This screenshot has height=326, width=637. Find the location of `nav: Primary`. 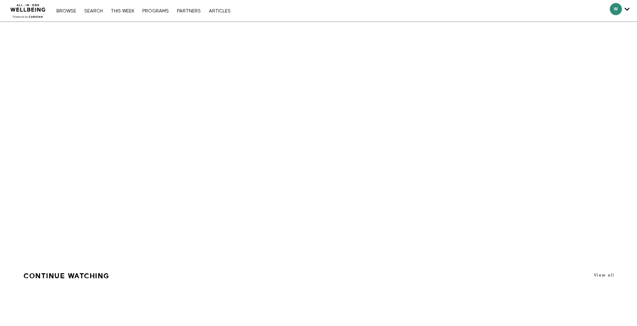

nav: Primary is located at coordinates (143, 11).